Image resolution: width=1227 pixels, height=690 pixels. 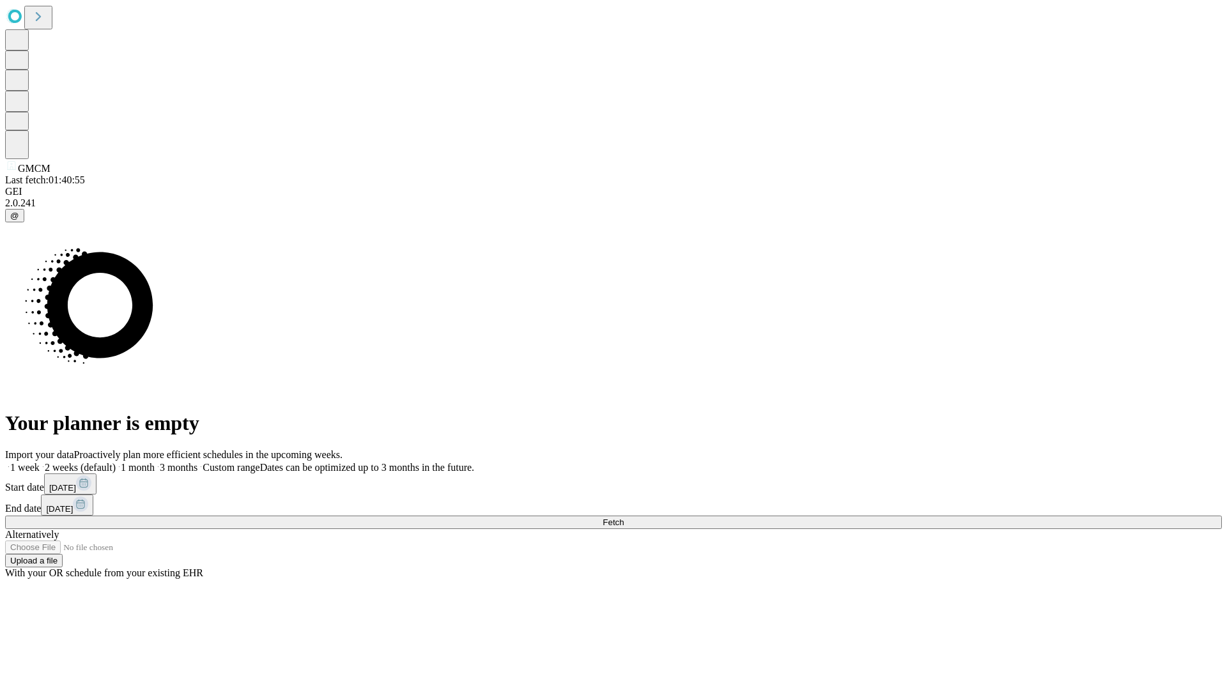 What do you see at coordinates (208, 454) in the screenshot?
I see `span: Proactively plan more efficient schedules in the upcoming weeks.` at bounding box center [208, 454].